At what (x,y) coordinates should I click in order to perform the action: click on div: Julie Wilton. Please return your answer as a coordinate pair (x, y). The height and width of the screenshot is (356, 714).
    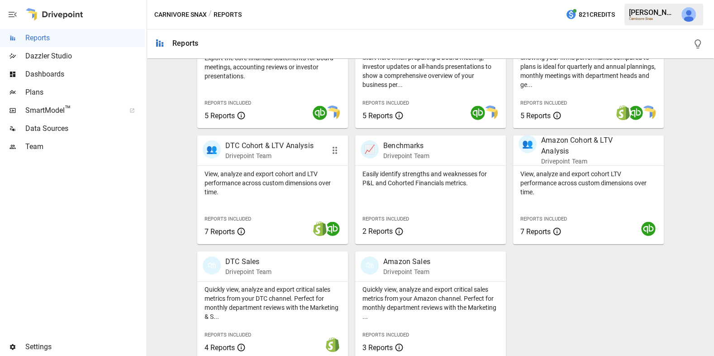
    Looking at the image, I should click on (689, 14).